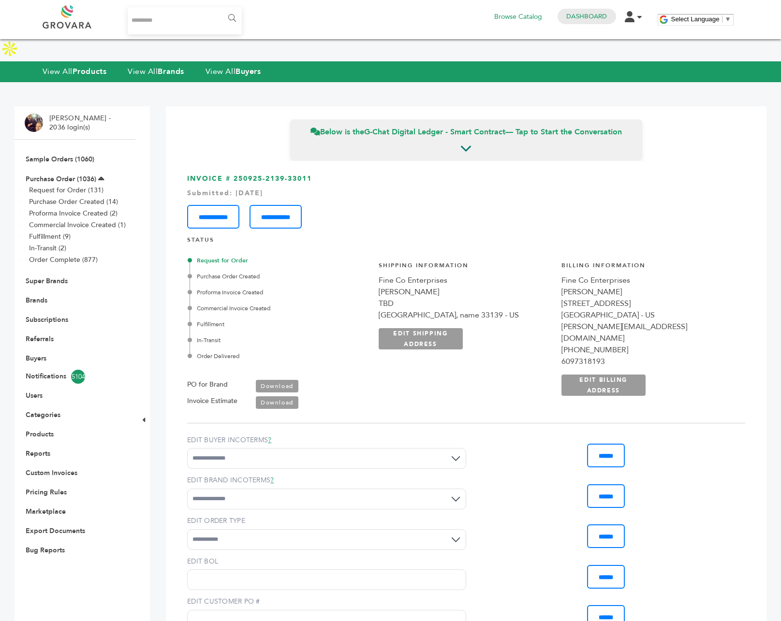 This screenshot has width=781, height=621. Describe the element at coordinates (60, 159) in the screenshot. I see `a: Sample Orders (1060)` at that location.